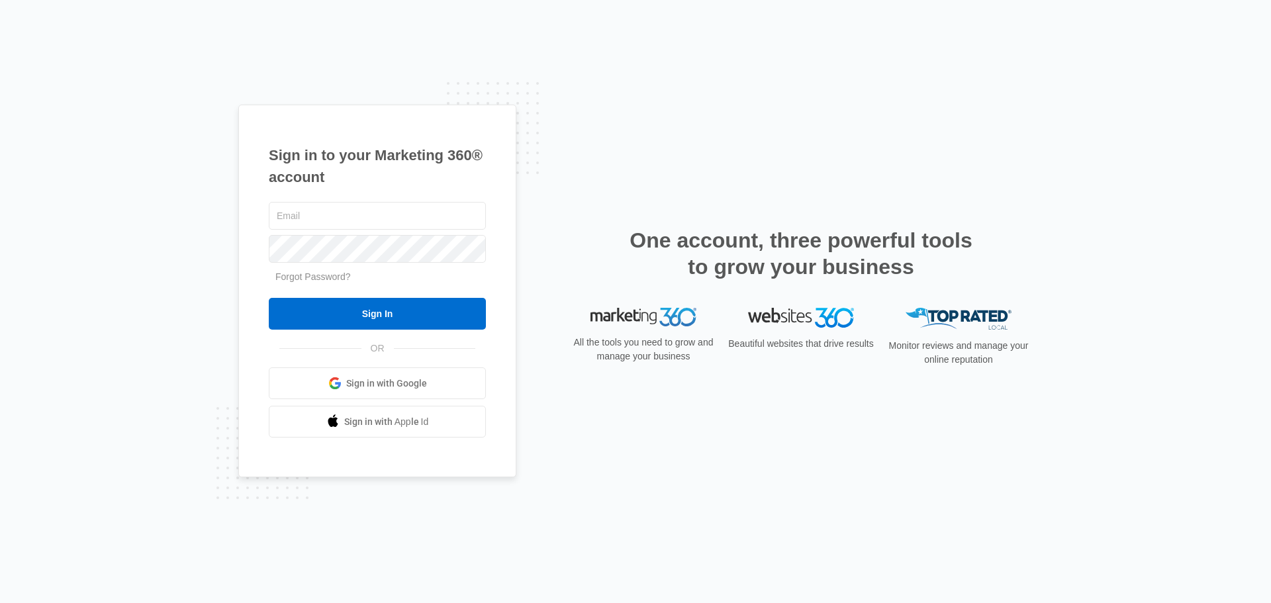 The height and width of the screenshot is (603, 1271). What do you see at coordinates (377, 314) in the screenshot?
I see `input: Sign In` at bounding box center [377, 314].